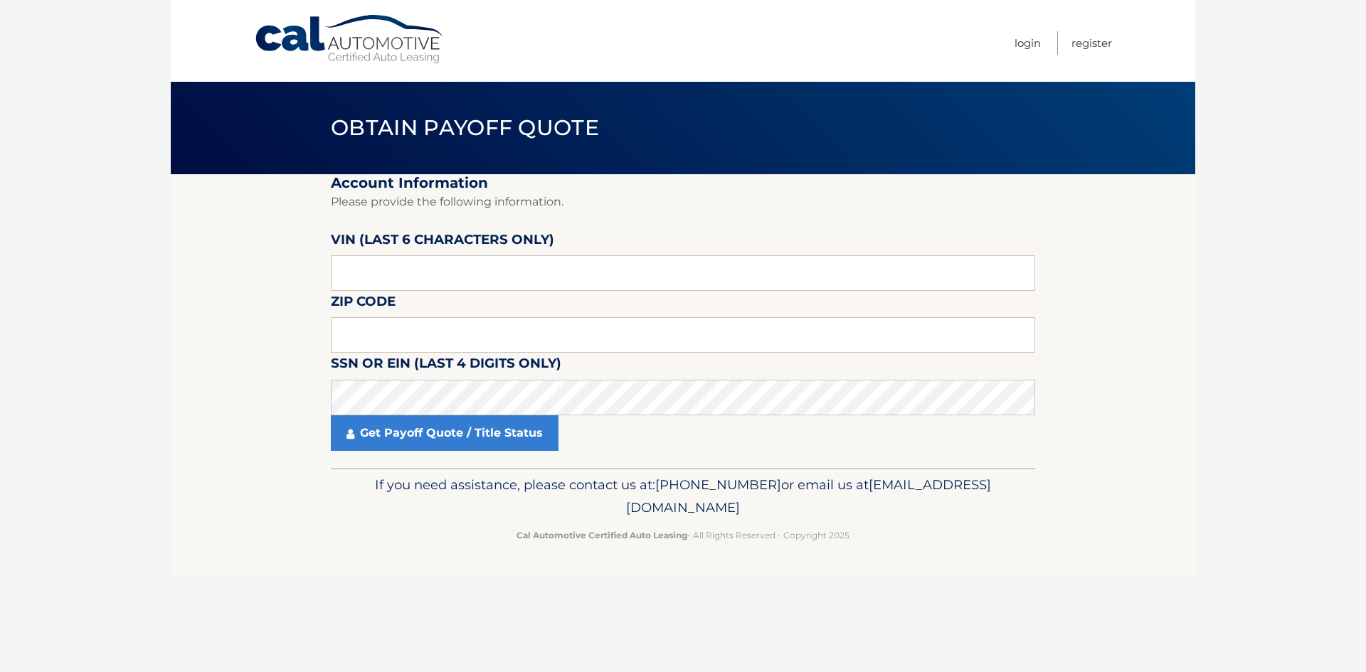 The width and height of the screenshot is (1366, 672). Describe the element at coordinates (602, 535) in the screenshot. I see `strong: Cal Automotive Certified Auto Leasing` at that location.